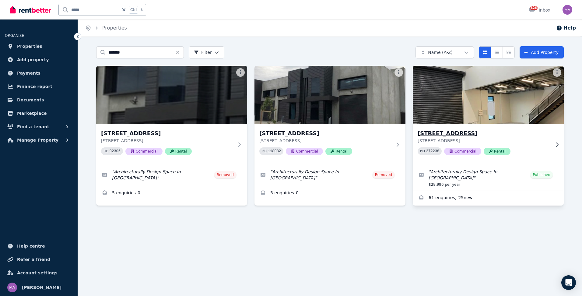 The height and width of the screenshot is (296, 582). I want to click on button: Manage Property, so click(39, 140).